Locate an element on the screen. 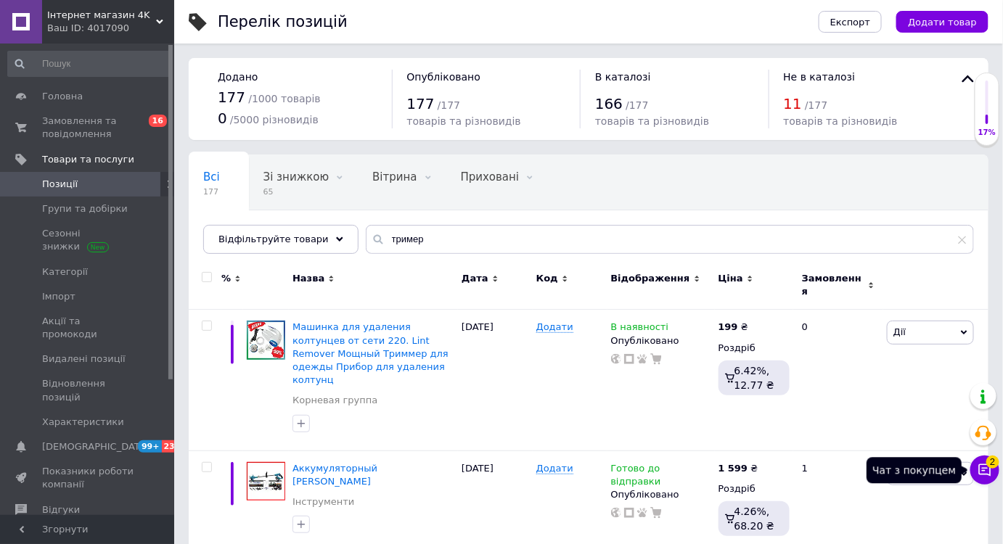  span: 2 is located at coordinates (993, 462).